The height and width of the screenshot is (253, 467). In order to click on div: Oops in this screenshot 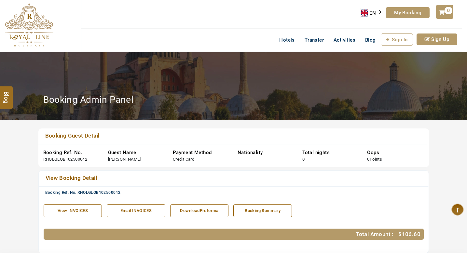, I will do `click(394, 152)`.